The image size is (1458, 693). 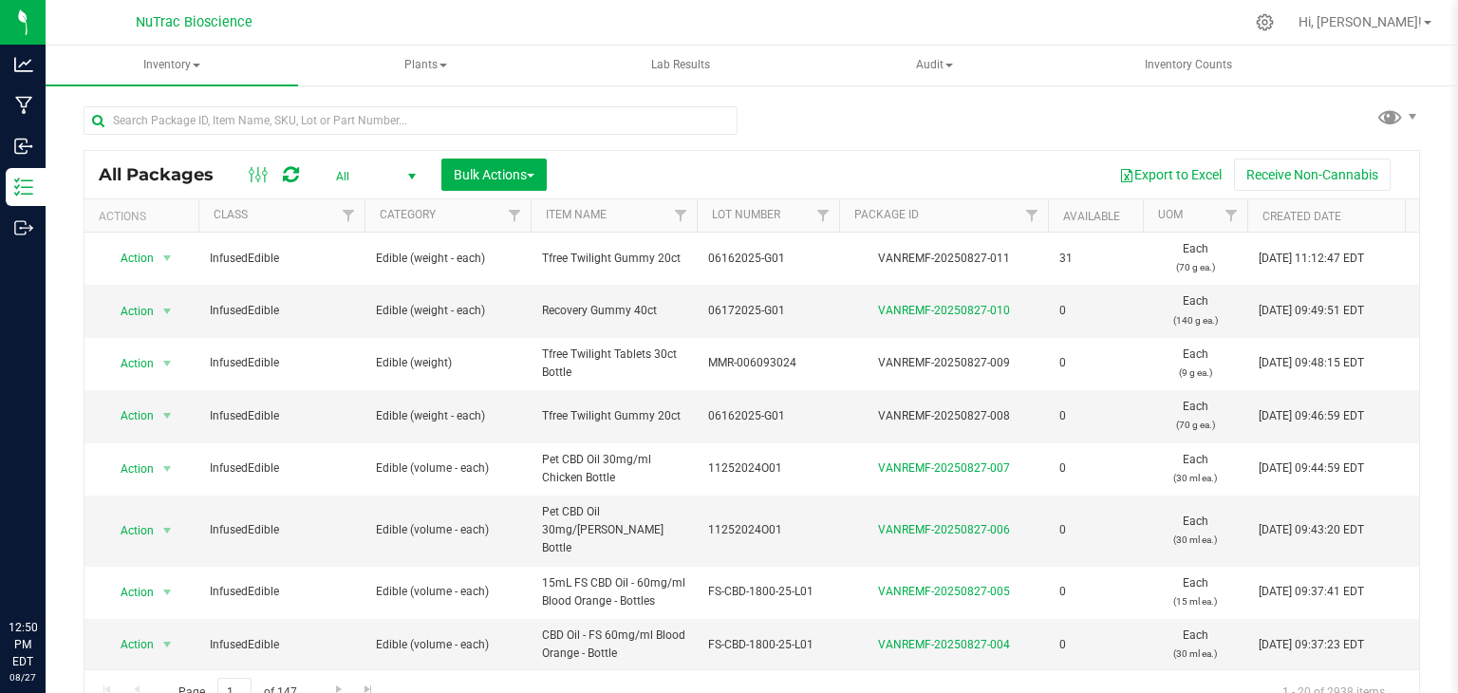 What do you see at coordinates (172, 65) in the screenshot?
I see `span: Inventory` at bounding box center [172, 65].